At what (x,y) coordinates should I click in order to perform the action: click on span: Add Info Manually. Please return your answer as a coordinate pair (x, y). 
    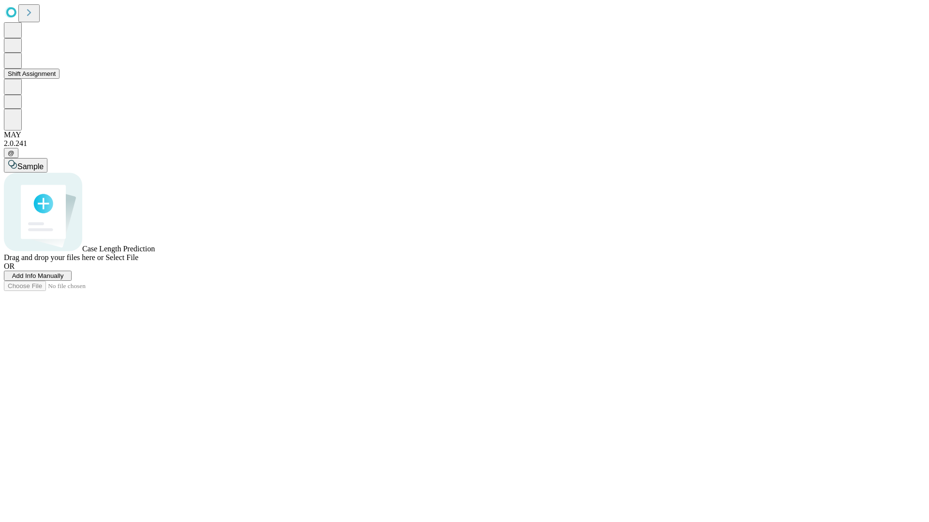
    Looking at the image, I should click on (38, 276).